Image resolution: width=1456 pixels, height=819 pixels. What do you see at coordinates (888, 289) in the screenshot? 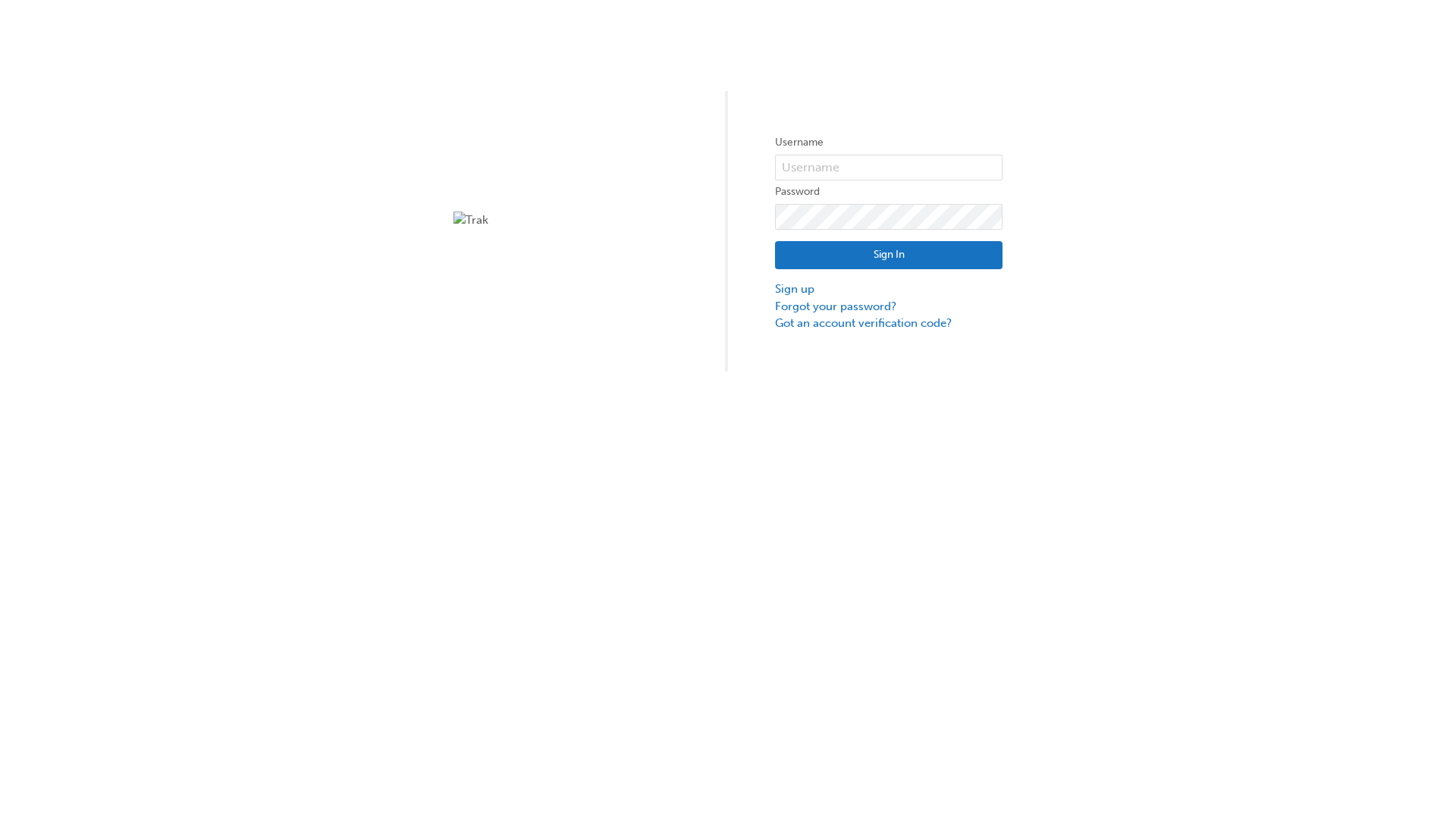
I see `a: Sign up` at bounding box center [888, 289].